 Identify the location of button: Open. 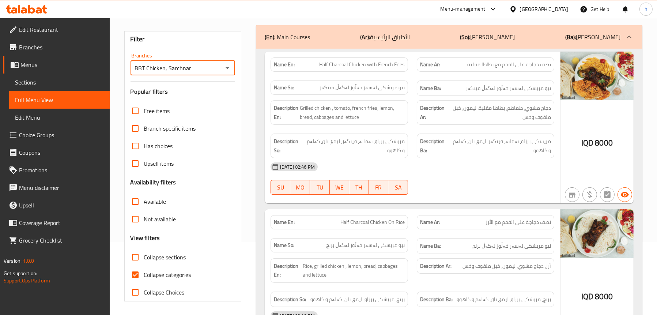
(227, 68).